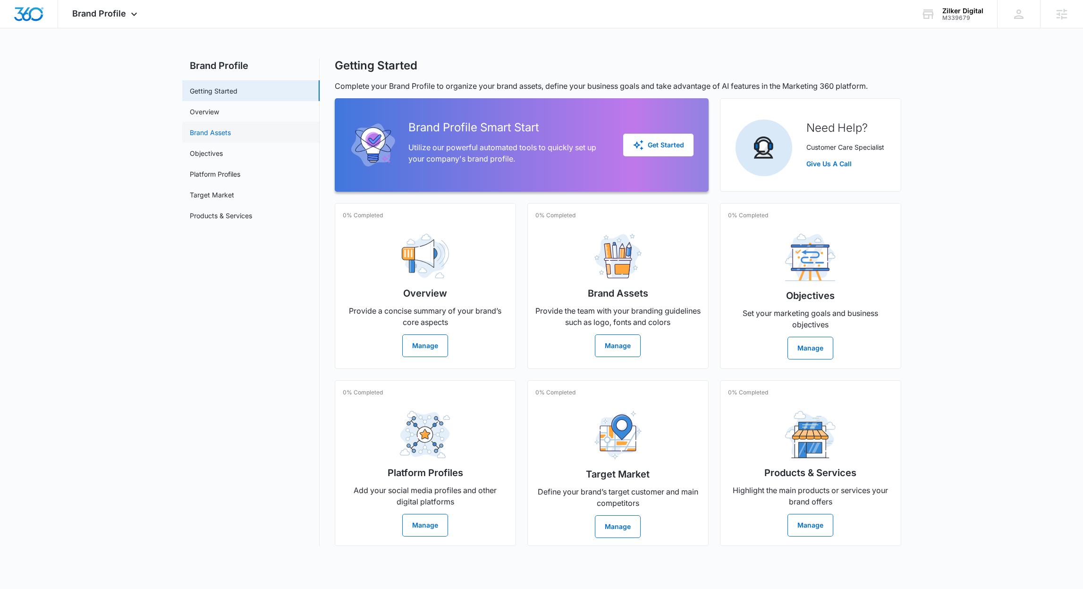 This screenshot has width=1083, height=589. What do you see at coordinates (508, 128) in the screenshot?
I see `h2: Brand Profile Smart Start` at bounding box center [508, 128].